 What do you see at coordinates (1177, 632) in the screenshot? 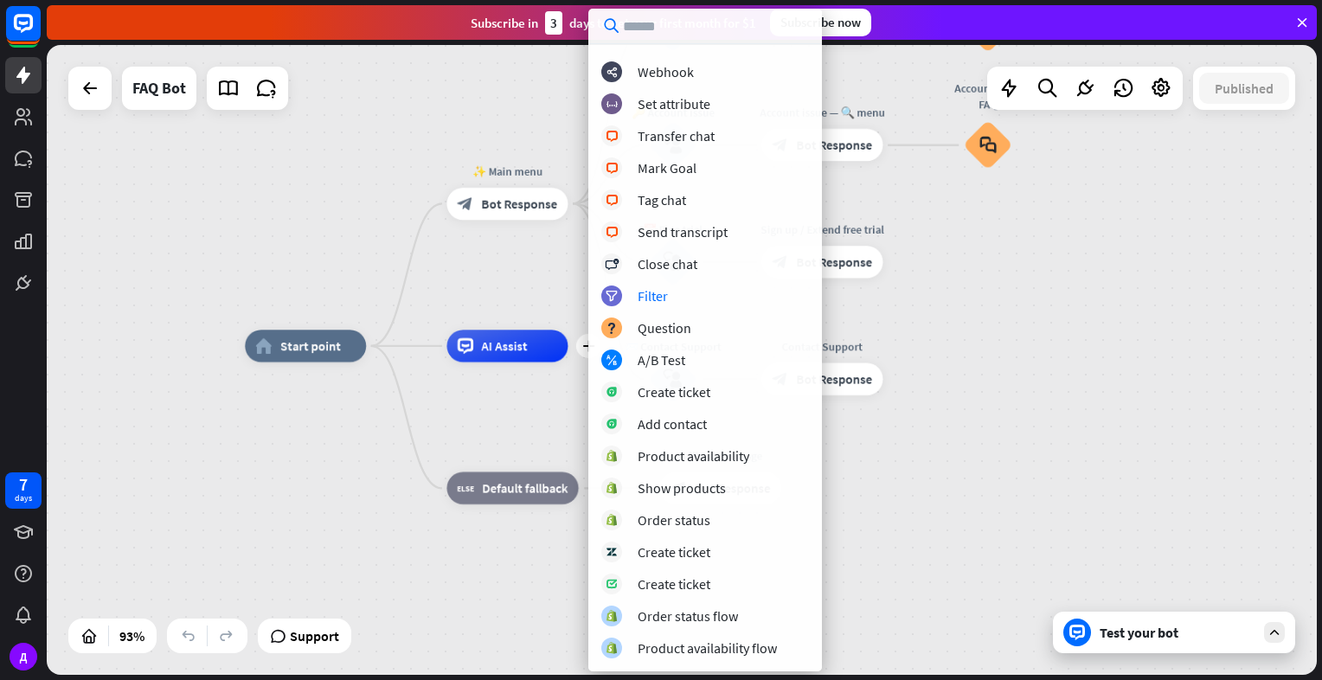
I see `div: Test your bot` at bounding box center [1177, 632].